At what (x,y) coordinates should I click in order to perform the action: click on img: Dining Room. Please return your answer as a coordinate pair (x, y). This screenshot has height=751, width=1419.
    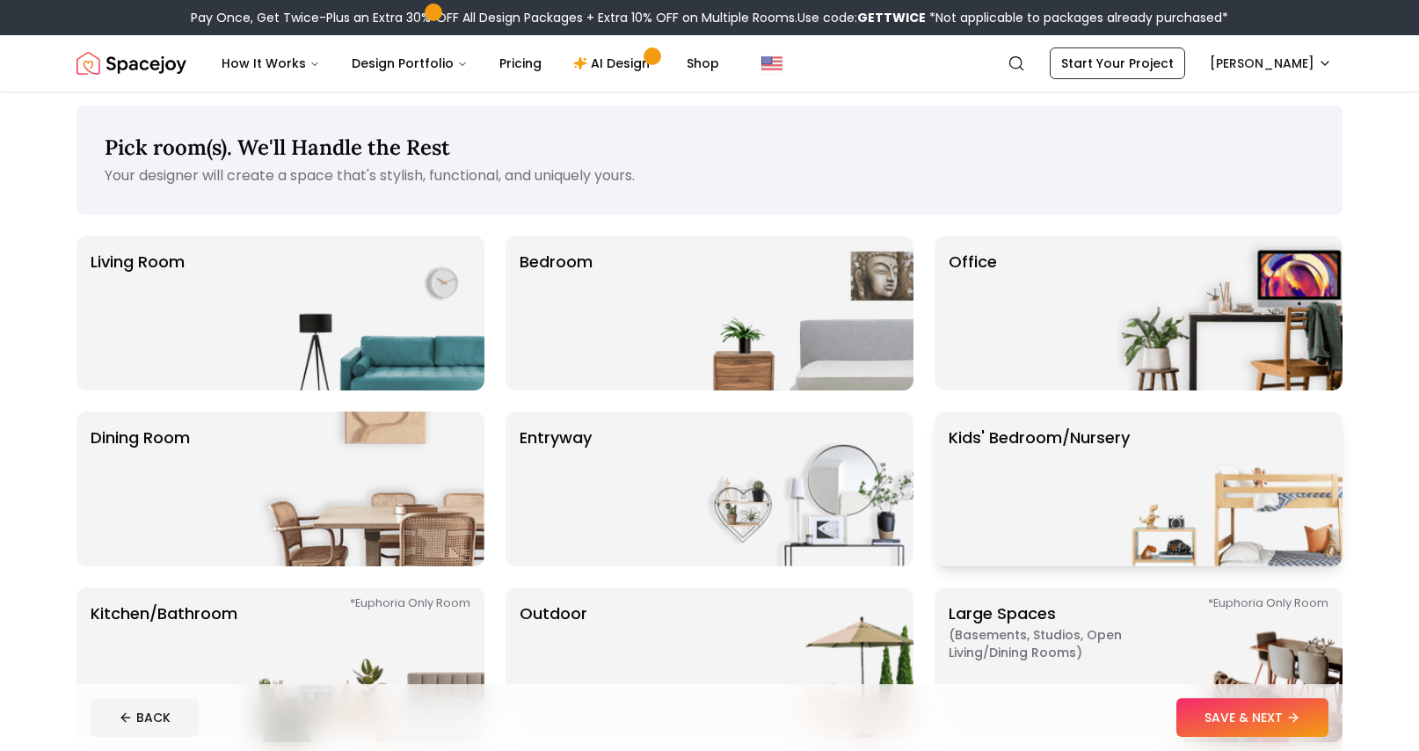
    Looking at the image, I should click on (372, 489).